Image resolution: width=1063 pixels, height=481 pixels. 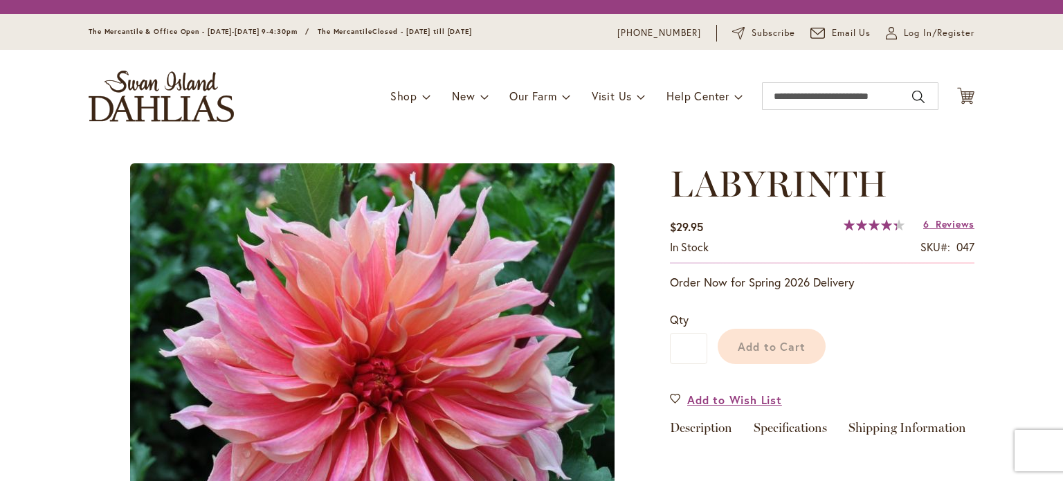 I want to click on div: 047, so click(x=965, y=247).